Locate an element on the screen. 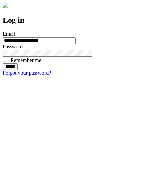 Image resolution: width=148 pixels, height=195 pixels. label: Remember me is located at coordinates (26, 60).